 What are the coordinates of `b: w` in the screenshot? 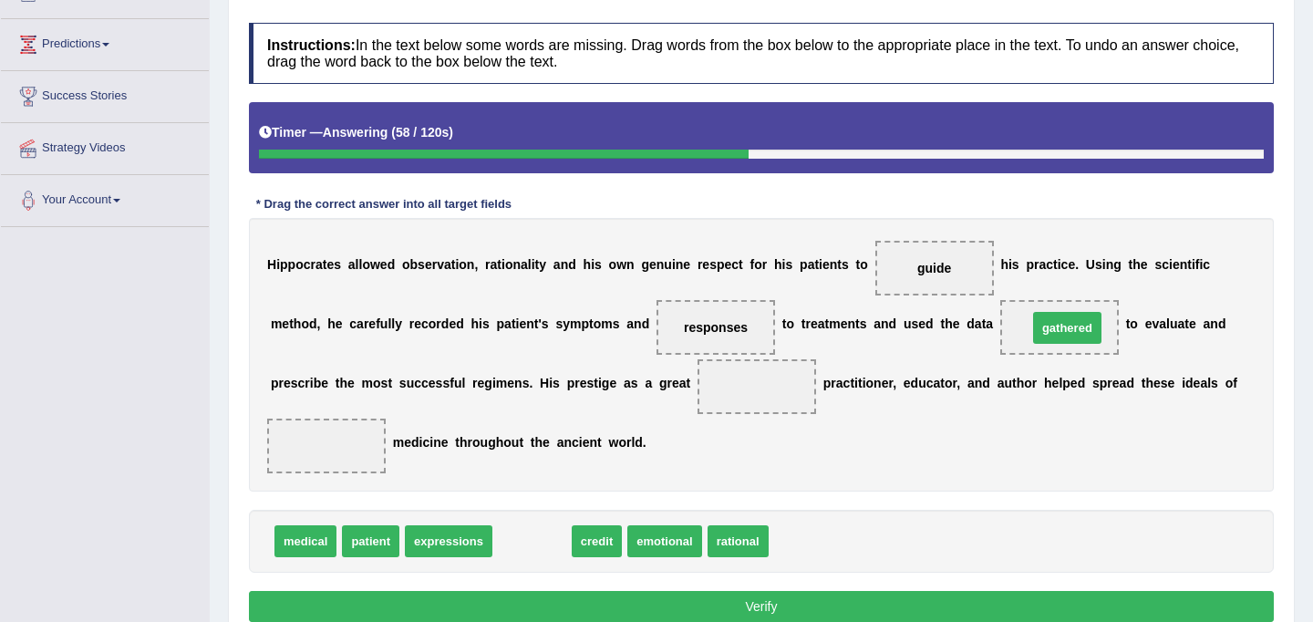 It's located at (621, 264).